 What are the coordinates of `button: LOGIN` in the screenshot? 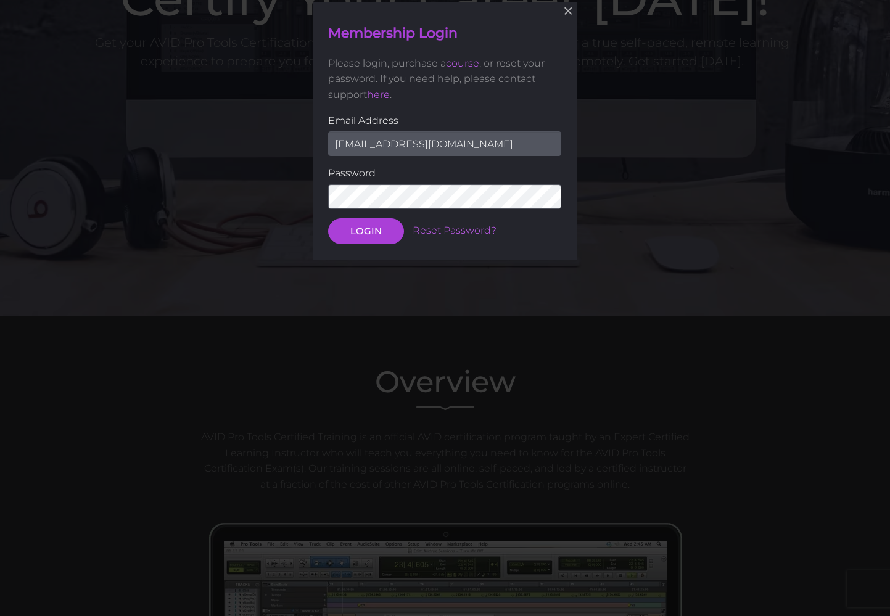 It's located at (366, 231).